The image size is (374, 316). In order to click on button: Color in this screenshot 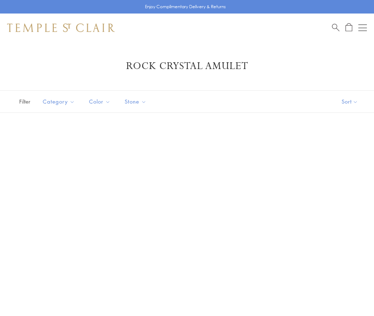, I will do `click(100, 102)`.